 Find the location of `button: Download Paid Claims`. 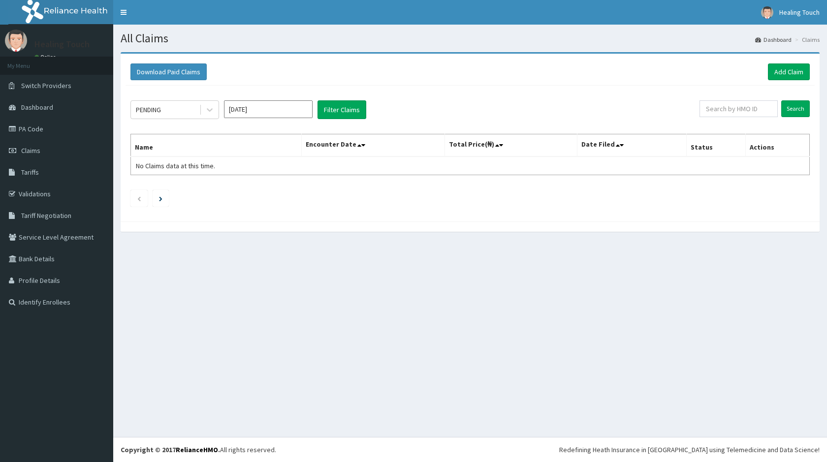

button: Download Paid Claims is located at coordinates (168, 72).